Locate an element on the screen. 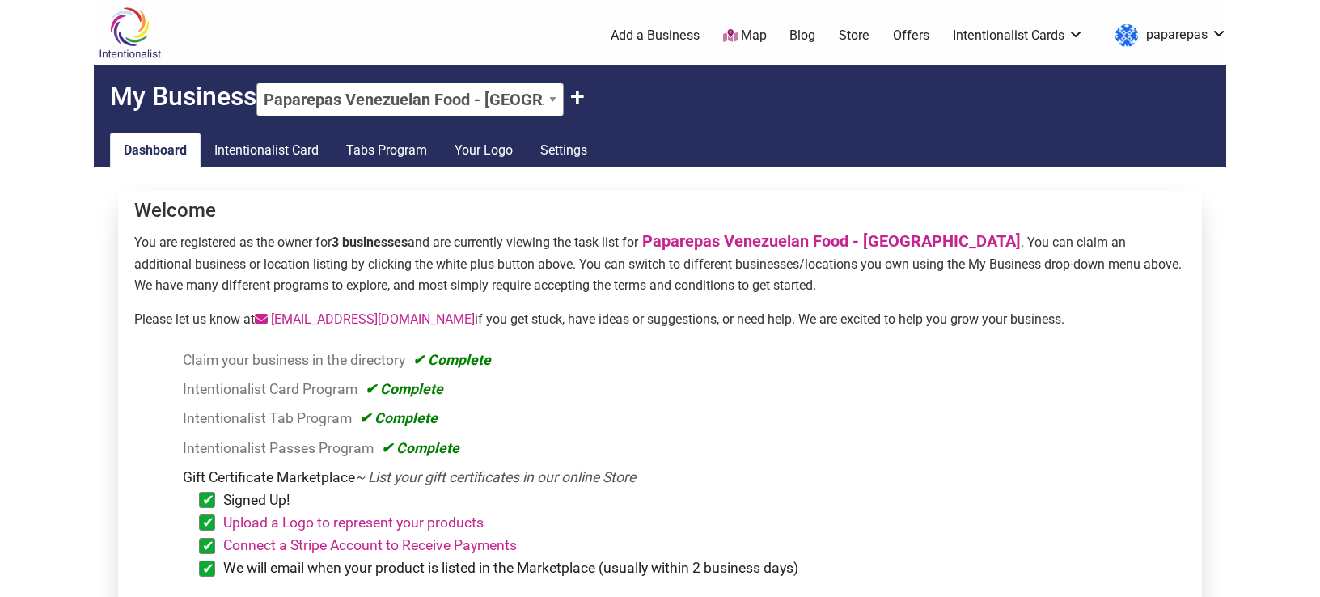 This screenshot has width=1320, height=597. p: Please let us know at if you get stuck, have ideas or suggestions, or need help. We are excited t... is located at coordinates (660, 319).